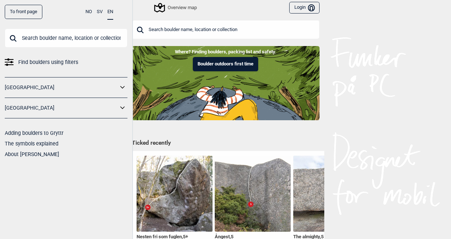 This screenshot has width=451, height=239. I want to click on button: Login, so click(304, 8).